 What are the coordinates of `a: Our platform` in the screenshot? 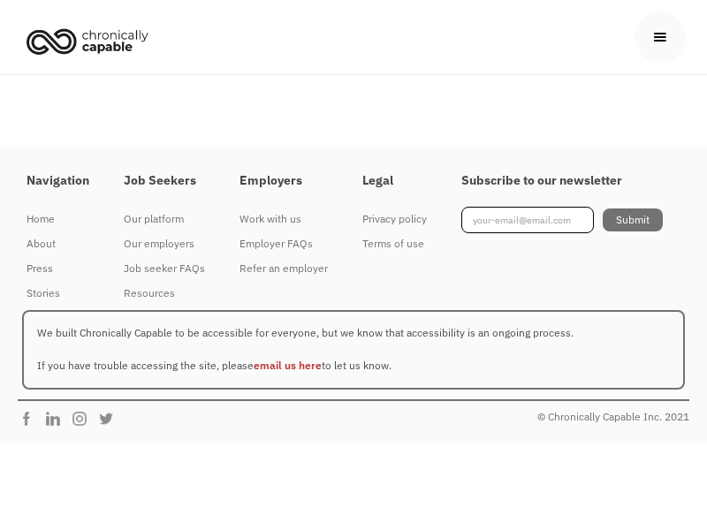 It's located at (164, 219).